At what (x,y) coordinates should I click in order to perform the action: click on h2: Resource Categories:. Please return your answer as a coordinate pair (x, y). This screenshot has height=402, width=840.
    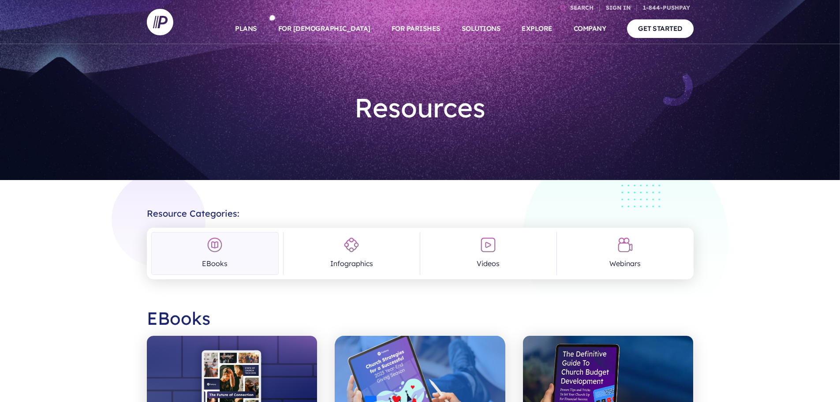
    Looking at the image, I should click on (420, 210).